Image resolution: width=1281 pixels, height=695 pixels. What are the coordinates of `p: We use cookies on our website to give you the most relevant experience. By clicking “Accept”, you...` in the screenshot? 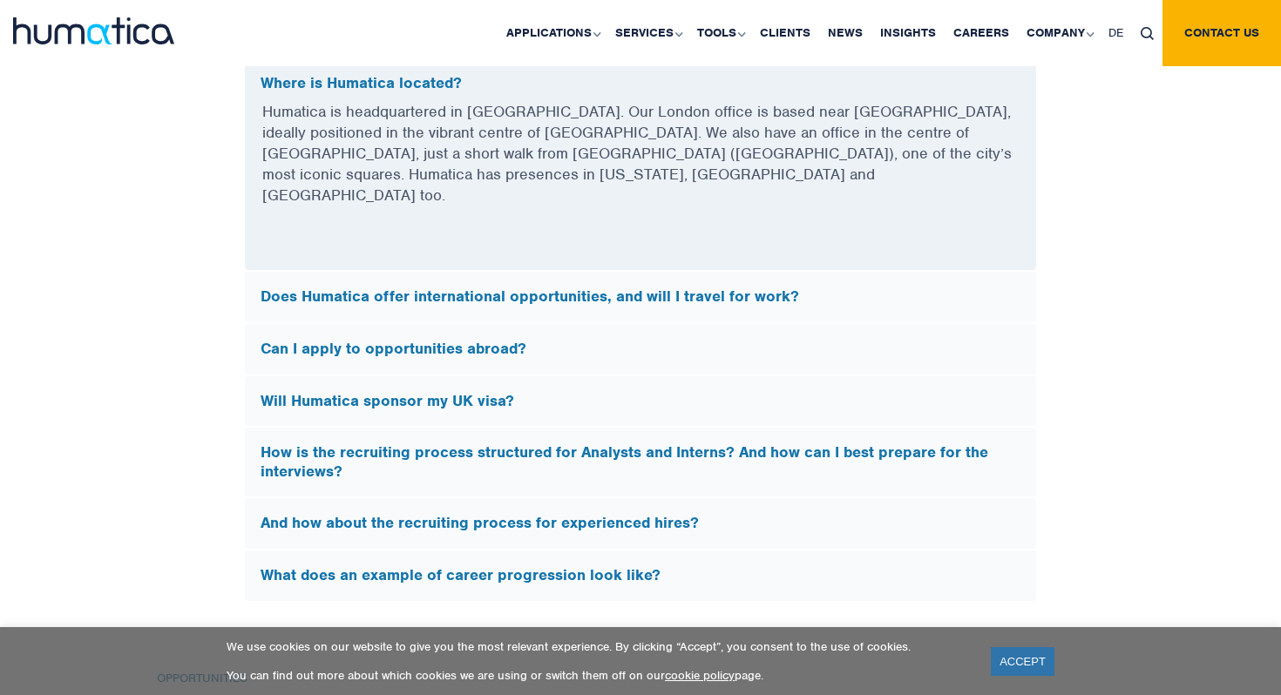 It's located at (598, 647).